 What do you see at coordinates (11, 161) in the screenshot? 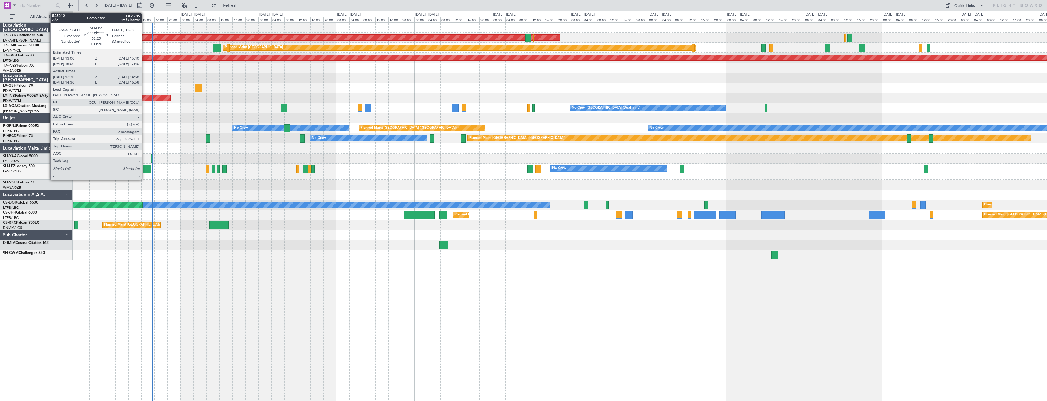
I see `a: FCBB/BZV` at bounding box center [11, 161].